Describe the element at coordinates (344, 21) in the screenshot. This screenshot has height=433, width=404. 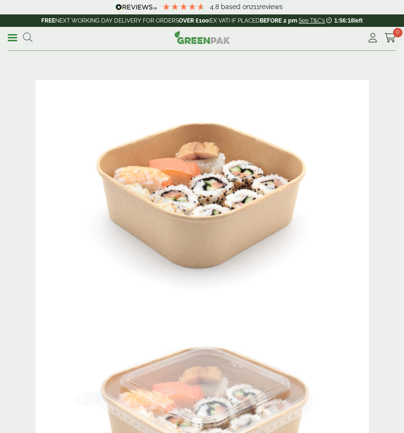
I see `span: 1:56:18` at that location.